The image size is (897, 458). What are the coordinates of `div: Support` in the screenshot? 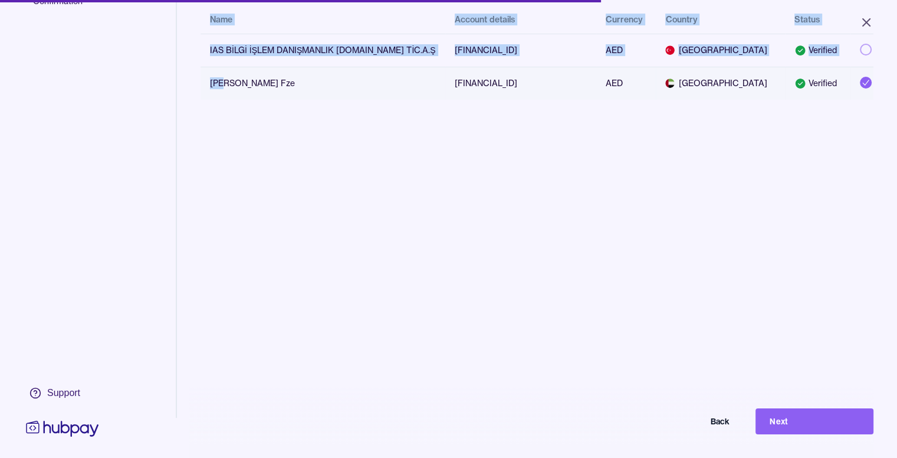 It's located at (64, 393).